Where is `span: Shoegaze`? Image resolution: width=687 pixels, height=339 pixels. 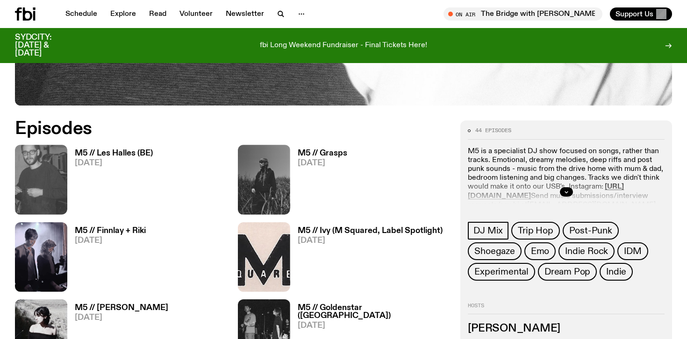 span: Shoegaze is located at coordinates (495, 251).